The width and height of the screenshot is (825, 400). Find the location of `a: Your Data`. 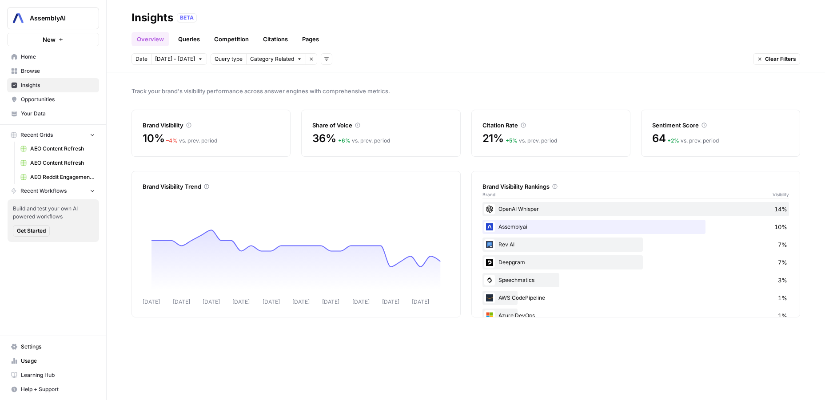

a: Your Data is located at coordinates (53, 114).